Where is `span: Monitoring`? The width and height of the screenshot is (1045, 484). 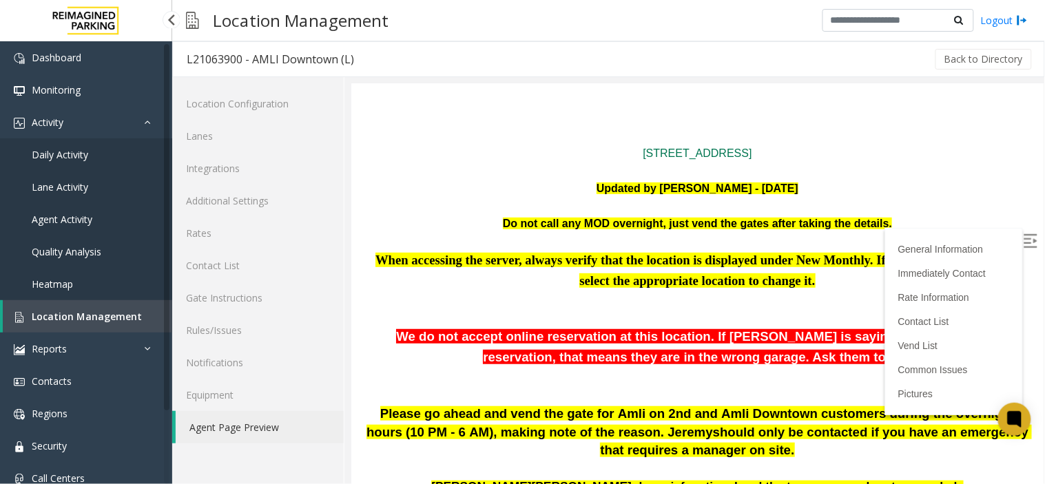 span: Monitoring is located at coordinates (56, 90).